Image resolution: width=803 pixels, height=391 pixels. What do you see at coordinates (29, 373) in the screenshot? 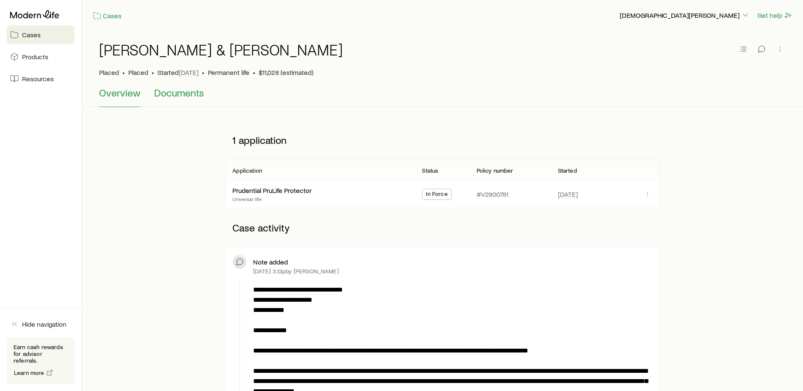
I see `span: Learn more` at bounding box center [29, 373].